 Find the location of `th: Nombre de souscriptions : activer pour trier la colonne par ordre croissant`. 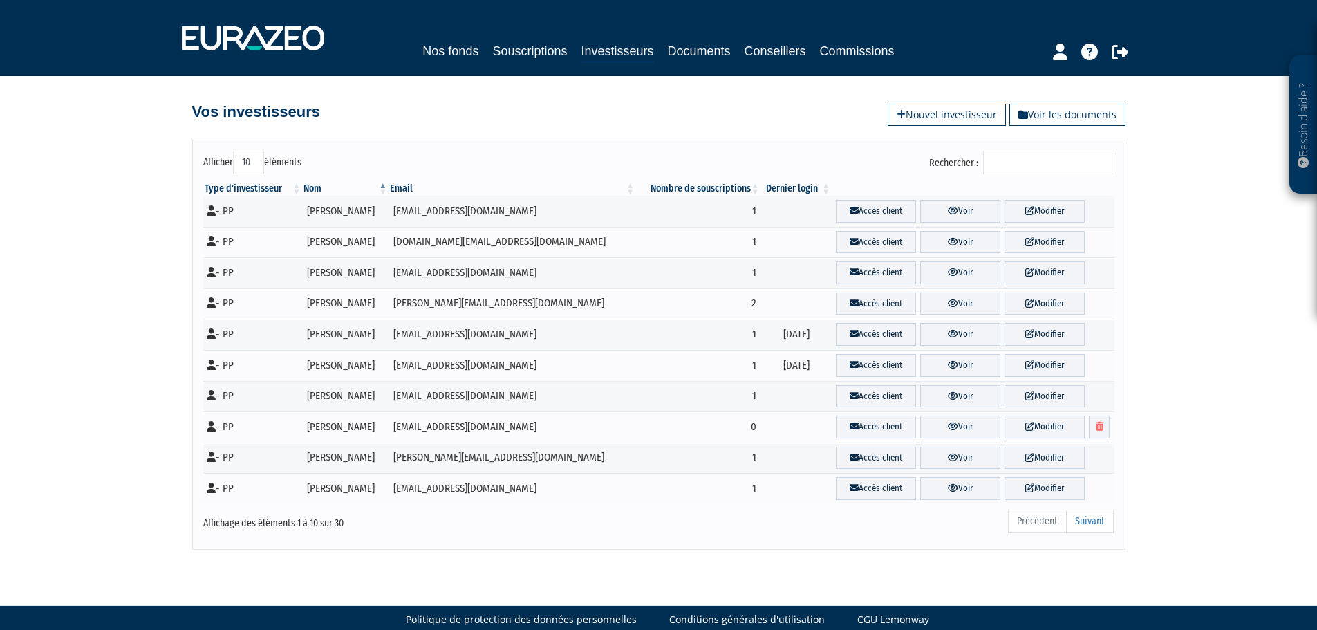

th: Nombre de souscriptions : activer pour trier la colonne par ordre croissant is located at coordinates (698, 189).